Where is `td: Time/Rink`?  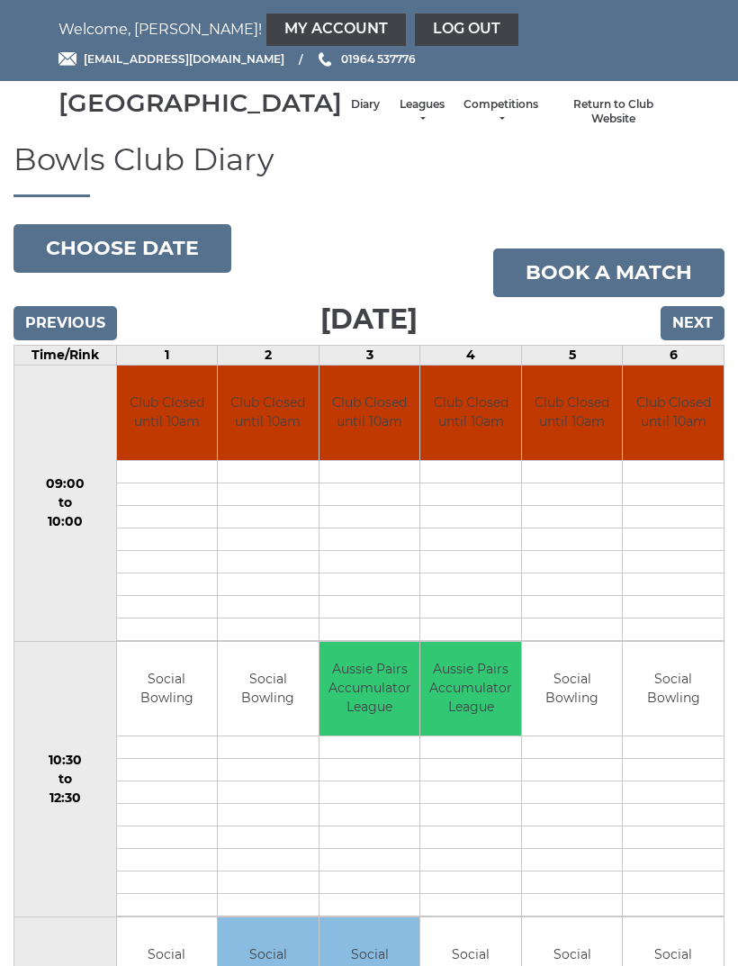
td: Time/Rink is located at coordinates (66, 356).